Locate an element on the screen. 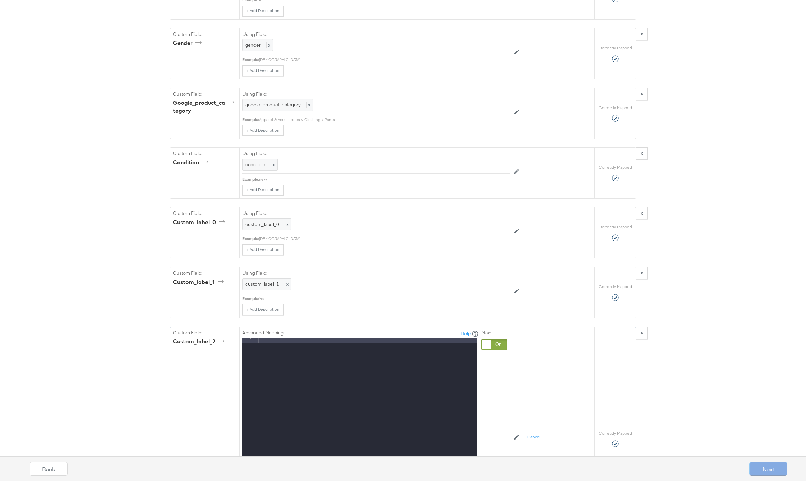 Image resolution: width=806 pixels, height=481 pixels. div: custom_label_0 is located at coordinates (200, 222).